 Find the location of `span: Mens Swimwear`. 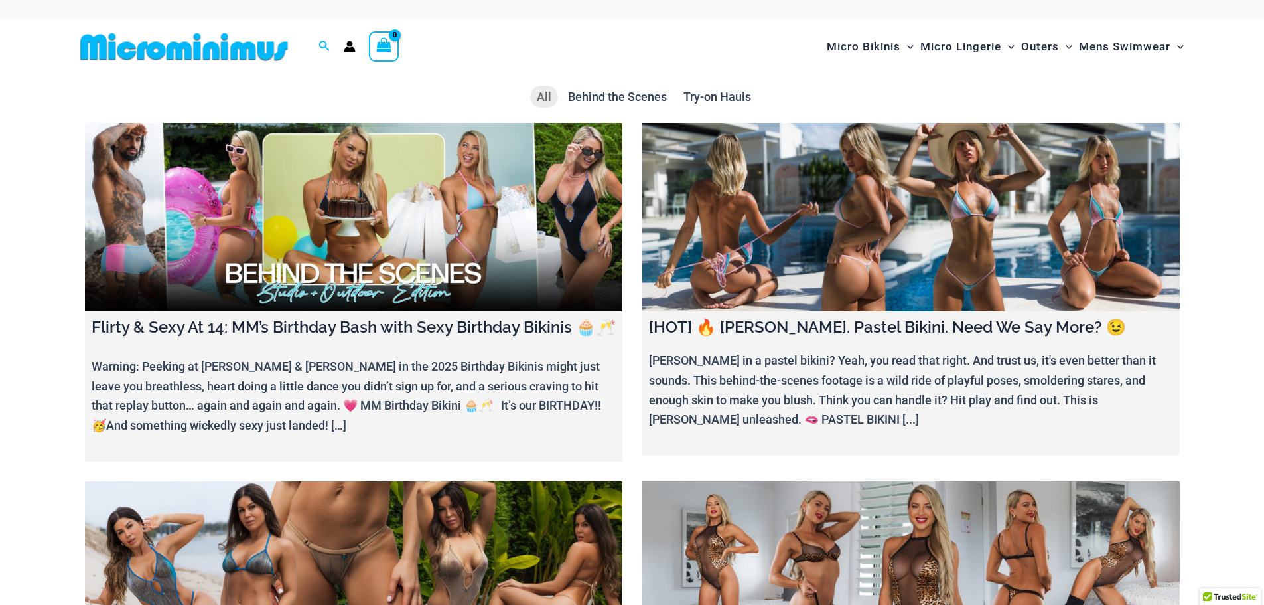

span: Mens Swimwear is located at coordinates (1125, 46).